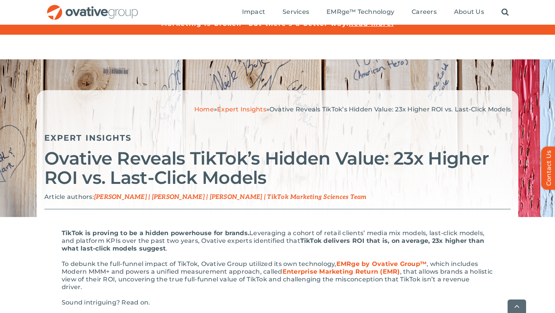 Image resolution: width=555 pixels, height=313 pixels. What do you see at coordinates (273, 236) in the screenshot?
I see `span: Leveraging a cohort of retail clients’ media mix models, last-click models, and platform KPIs ove...` at bounding box center [273, 236].